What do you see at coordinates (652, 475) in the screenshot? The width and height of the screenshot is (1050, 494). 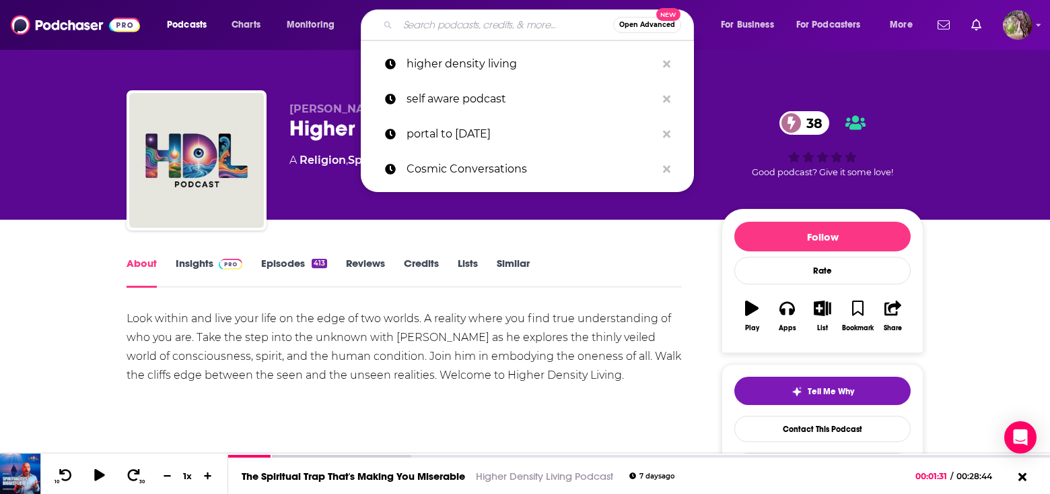 I see `div: 7 days ago` at bounding box center [652, 475].